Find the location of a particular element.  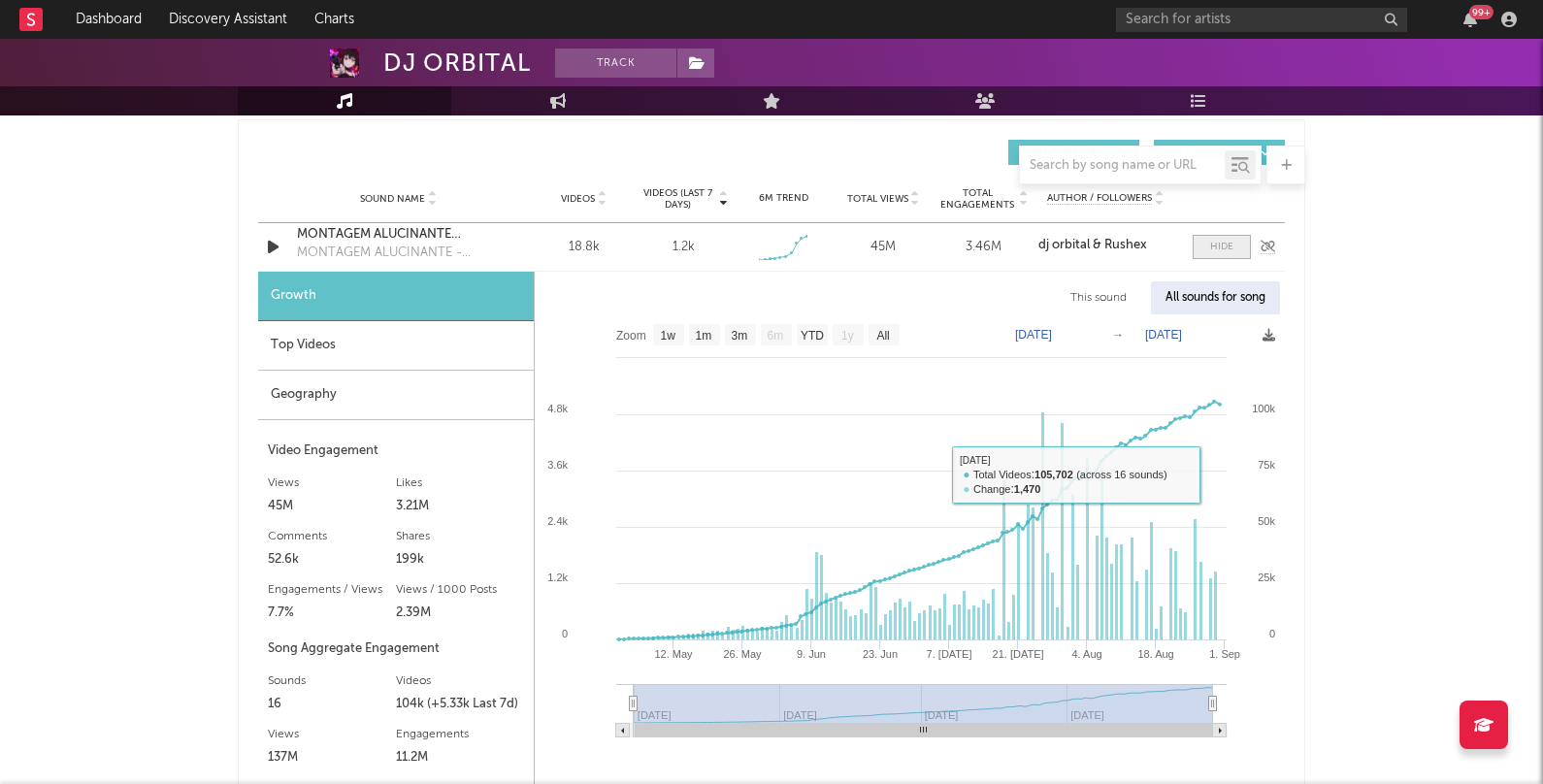

div: Engagements is located at coordinates (460, 735).